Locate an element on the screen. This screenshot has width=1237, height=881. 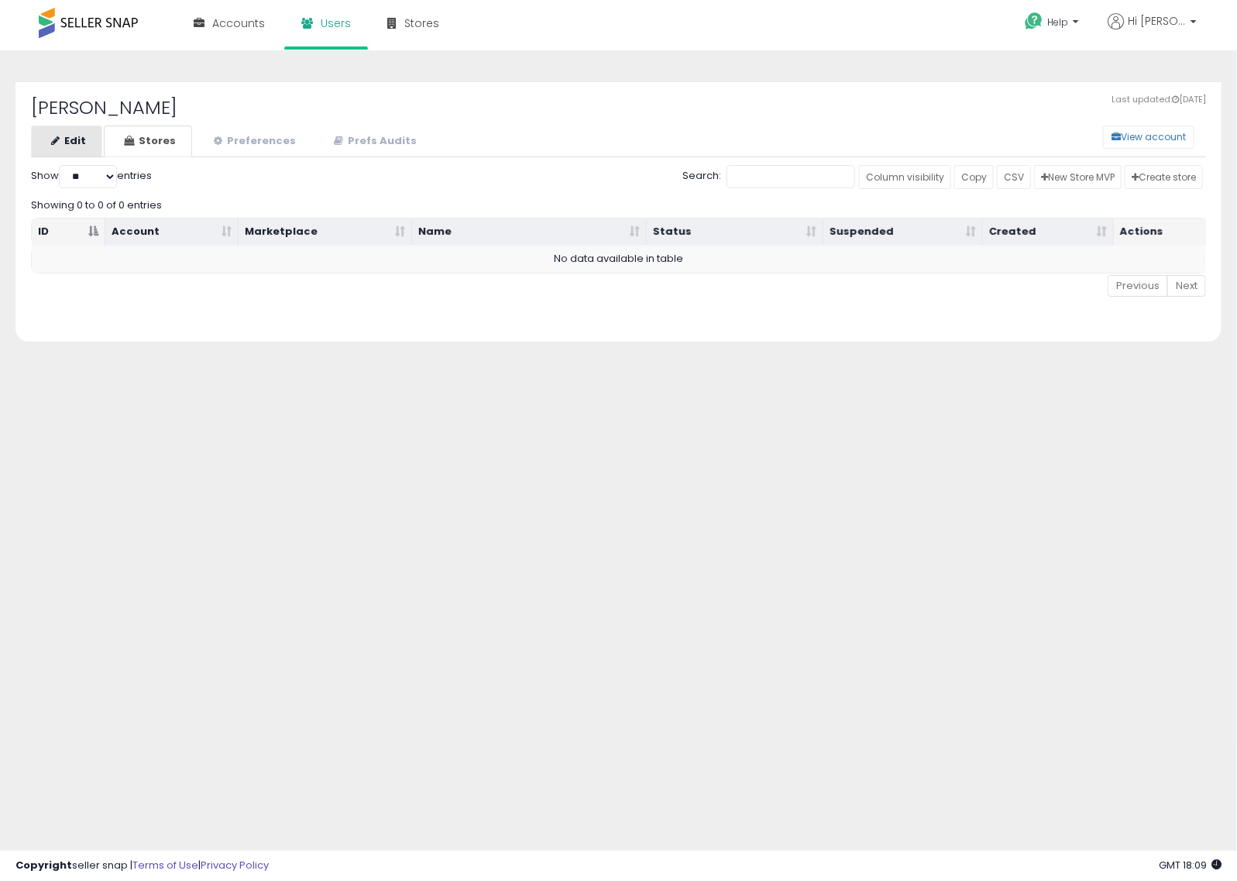
span: Users is located at coordinates (335, 23).